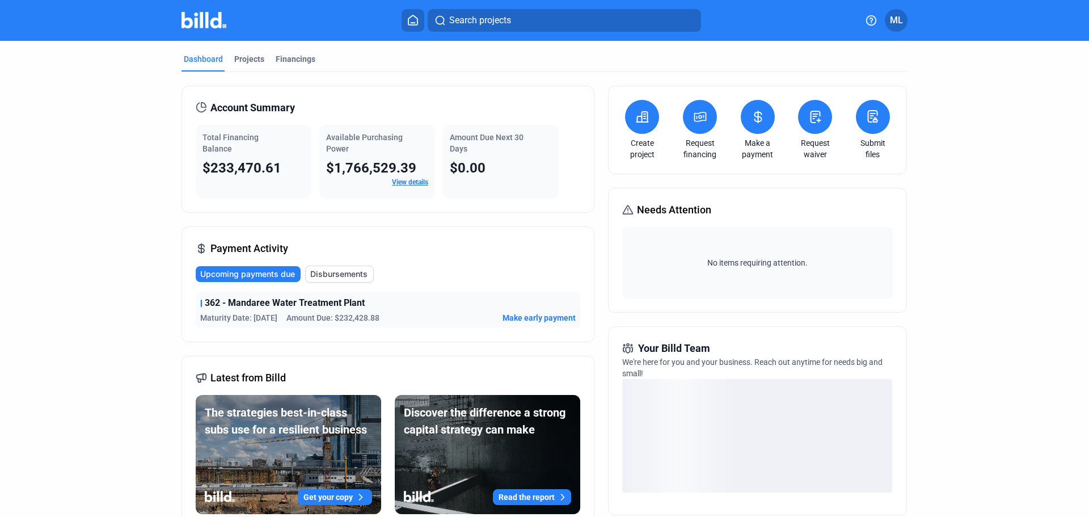 The height and width of the screenshot is (517, 1089). Describe the element at coordinates (487, 143) in the screenshot. I see `span: Amount Due Next 30 Days` at that location.